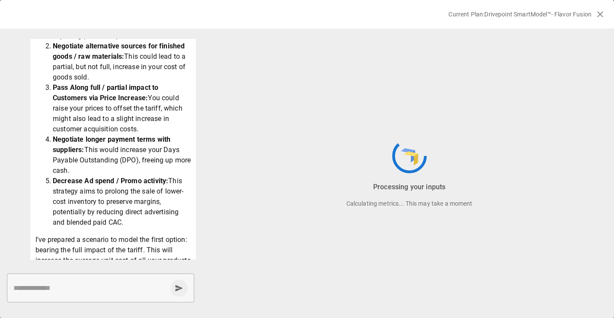 This screenshot has height=318, width=614. I want to click on p: Calculating metrics... This may take a moment, so click(409, 204).